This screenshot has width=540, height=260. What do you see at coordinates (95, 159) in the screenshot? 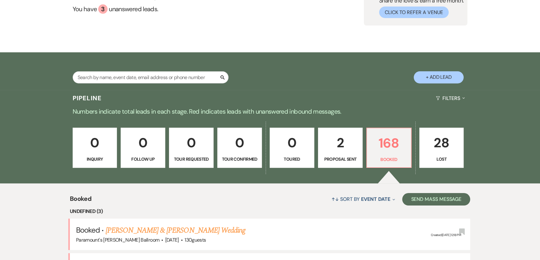
I see `p: Inquiry` at bounding box center [95, 159].